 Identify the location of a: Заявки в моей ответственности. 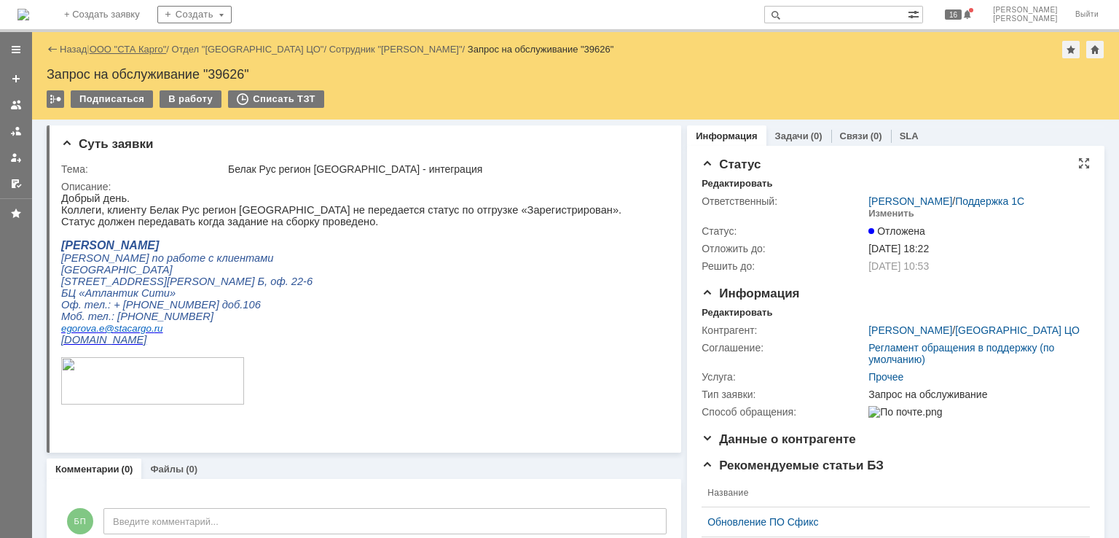
(16, 131).